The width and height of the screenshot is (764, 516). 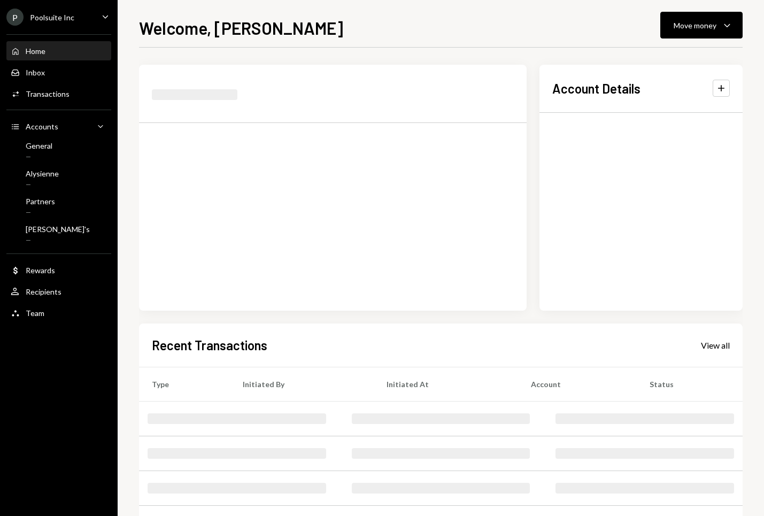 What do you see at coordinates (702, 25) in the screenshot?
I see `button: Move money` at bounding box center [702, 25].